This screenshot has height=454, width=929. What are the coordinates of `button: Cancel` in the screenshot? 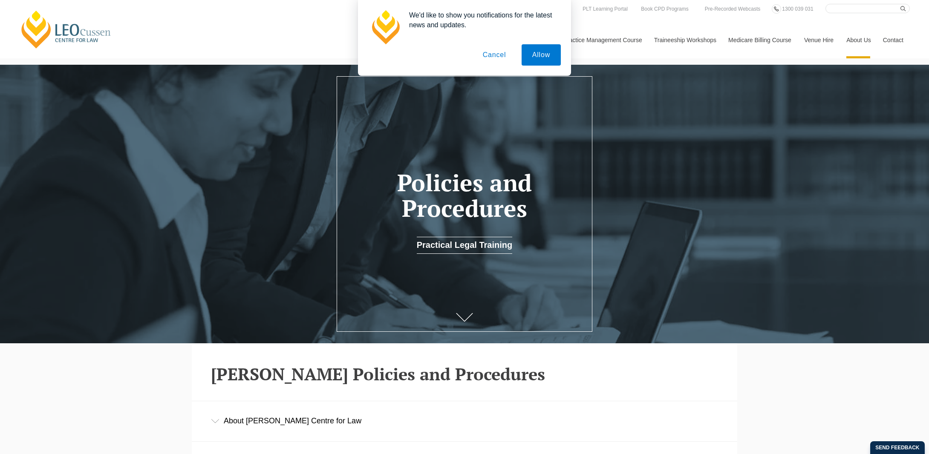 It's located at (494, 55).